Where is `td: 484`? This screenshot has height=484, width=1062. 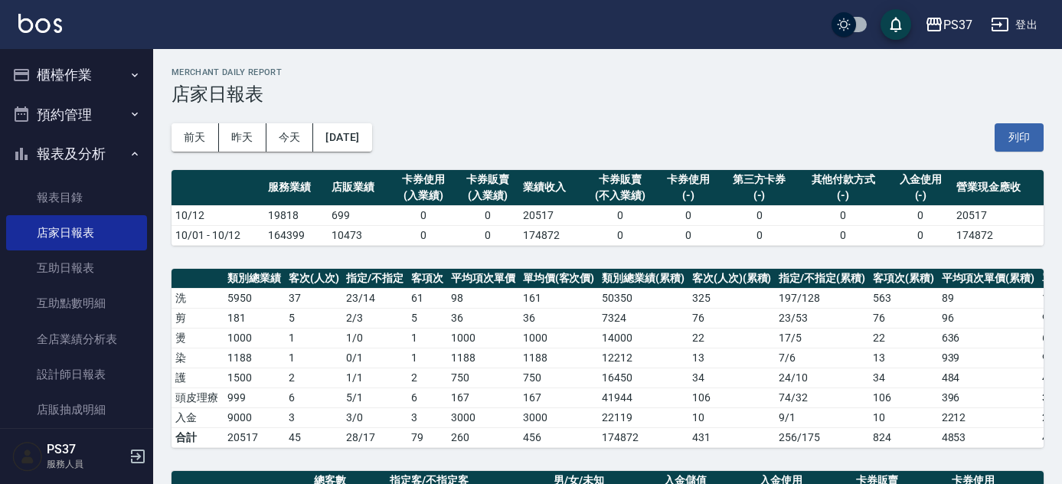 td: 484 is located at coordinates (989, 378).